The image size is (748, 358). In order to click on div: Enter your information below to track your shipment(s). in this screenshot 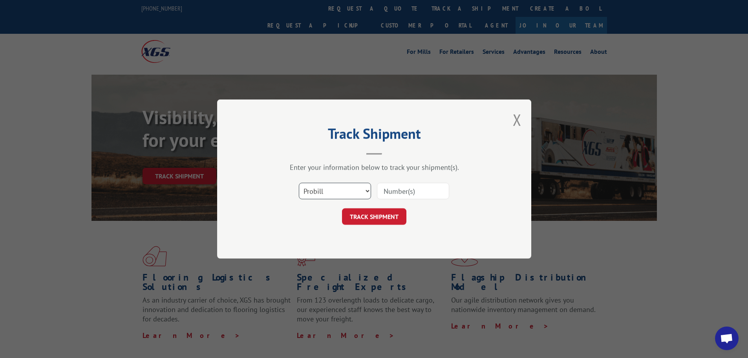, I will do `click(374, 167)`.